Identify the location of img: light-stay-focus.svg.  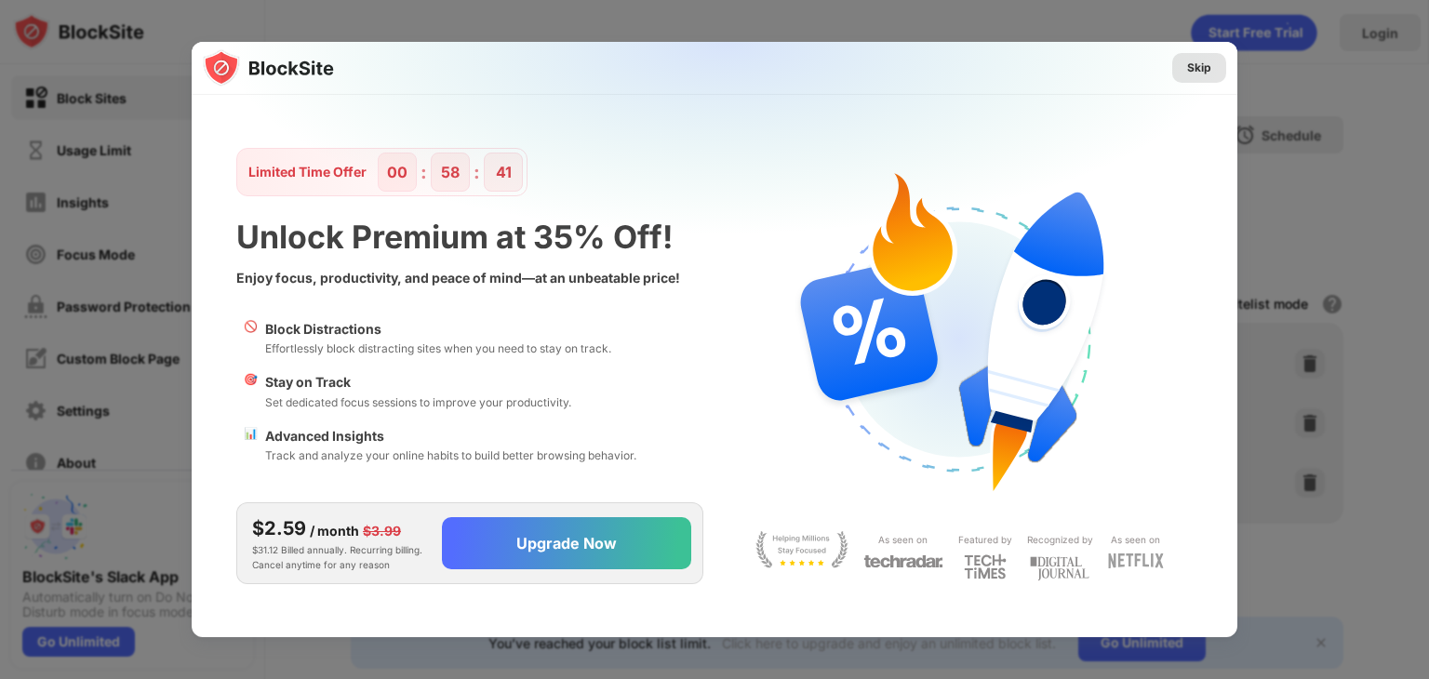
(802, 550).